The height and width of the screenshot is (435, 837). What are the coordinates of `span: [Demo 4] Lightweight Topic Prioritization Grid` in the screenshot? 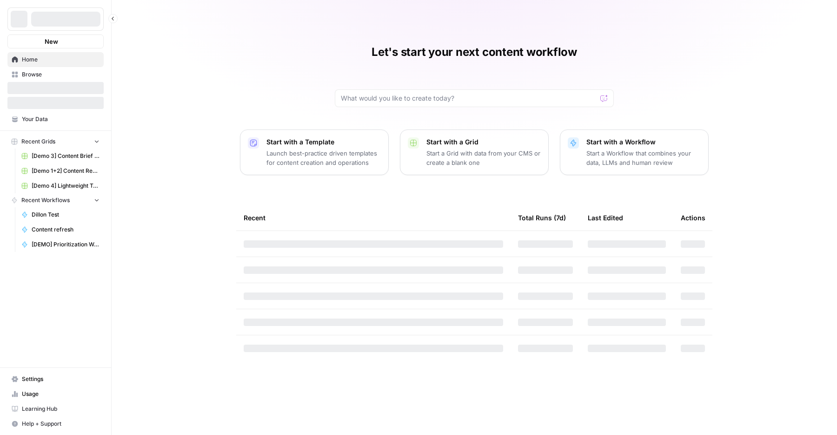 It's located at (66, 186).